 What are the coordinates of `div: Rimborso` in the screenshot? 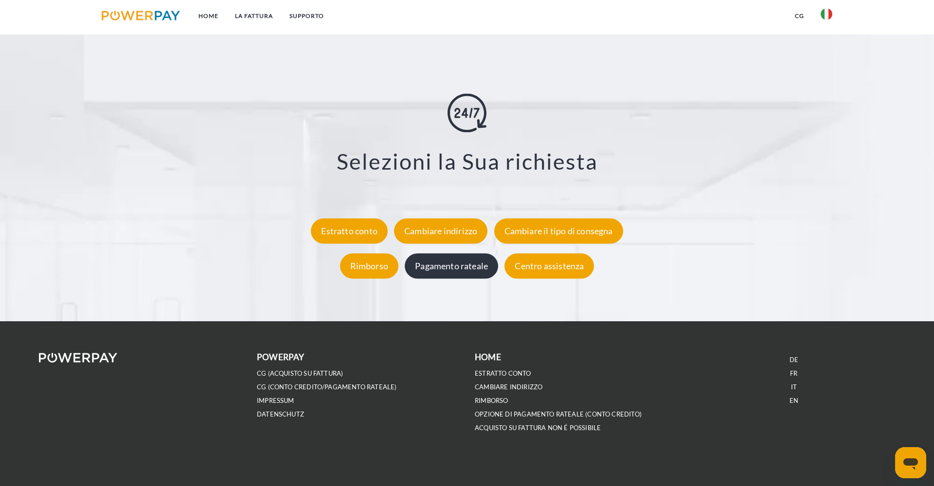 It's located at (369, 266).